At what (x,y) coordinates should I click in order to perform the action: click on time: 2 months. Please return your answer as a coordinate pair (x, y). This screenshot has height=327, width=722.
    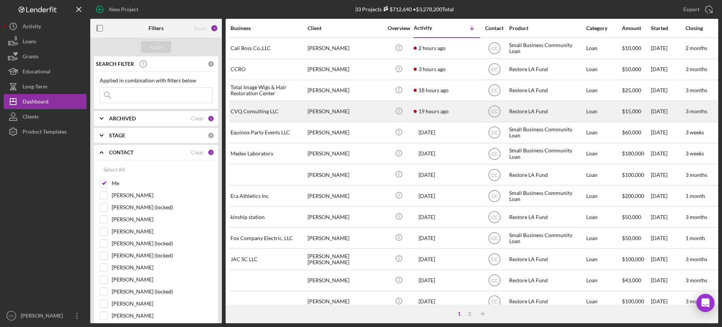
    Looking at the image, I should click on (696, 48).